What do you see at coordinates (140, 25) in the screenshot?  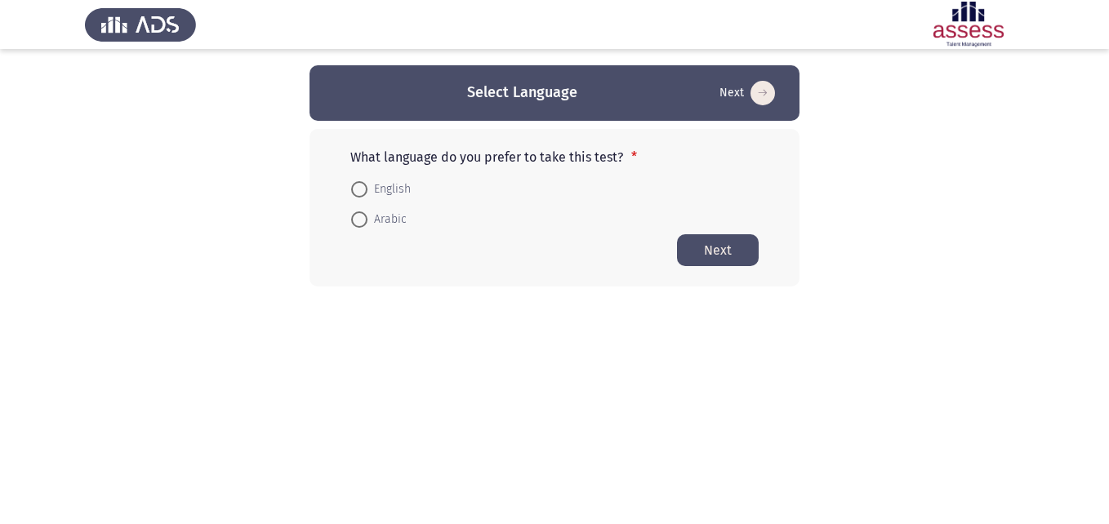 I see `img: Assess Talent Management logo` at bounding box center [140, 25].